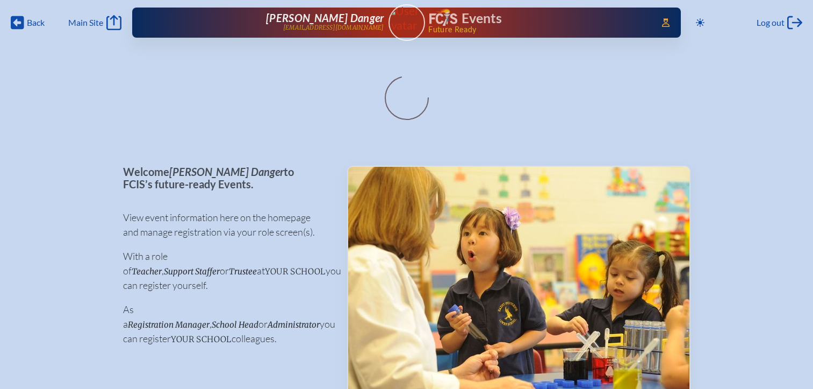 The height and width of the screenshot is (389, 813). I want to click on span: Teacher, so click(147, 271).